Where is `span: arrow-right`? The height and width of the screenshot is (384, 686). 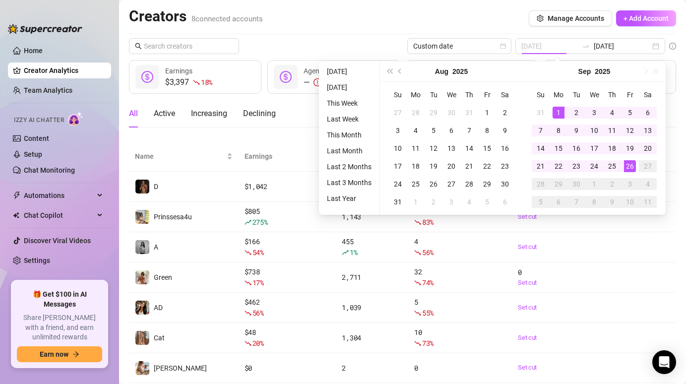 span: arrow-right is located at coordinates (76, 354).